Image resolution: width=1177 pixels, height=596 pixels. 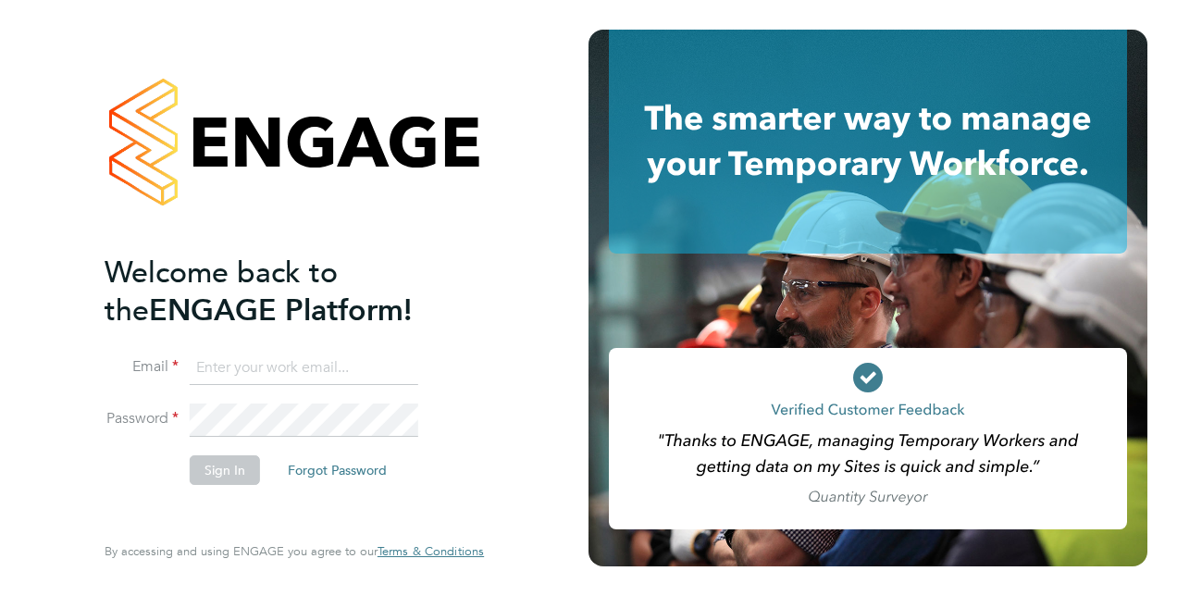 What do you see at coordinates (142, 366) in the screenshot?
I see `label: Email` at bounding box center [142, 366].